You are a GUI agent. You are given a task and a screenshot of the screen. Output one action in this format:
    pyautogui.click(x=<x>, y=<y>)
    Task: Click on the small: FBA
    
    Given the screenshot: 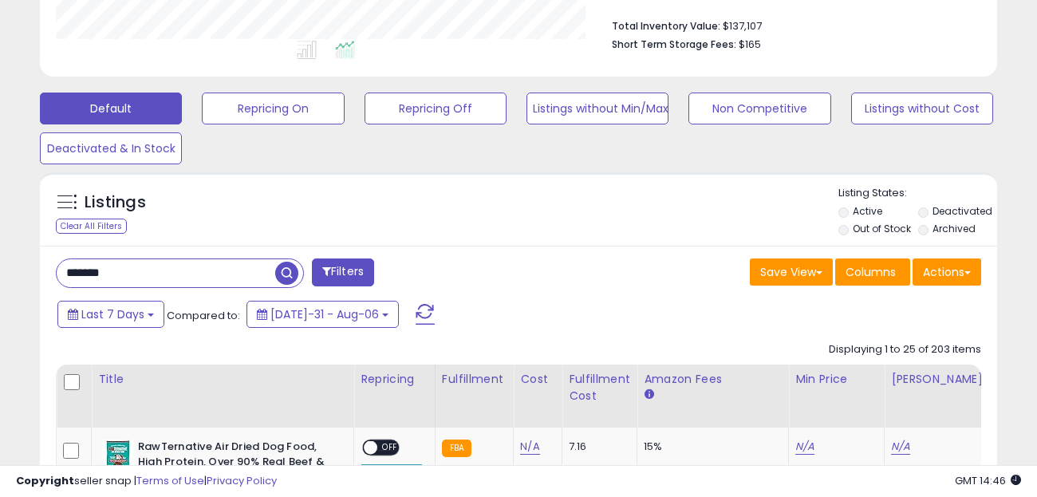 What is the action you would take?
    pyautogui.click(x=456, y=448)
    